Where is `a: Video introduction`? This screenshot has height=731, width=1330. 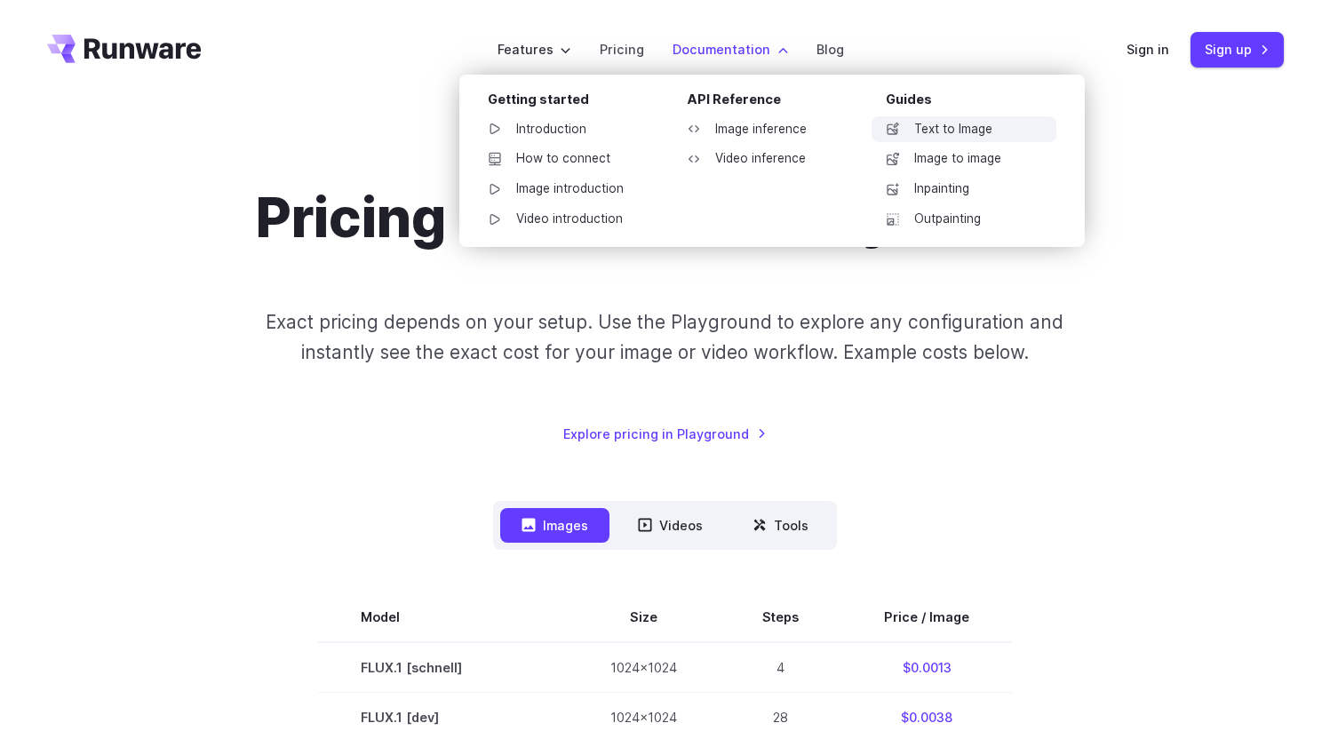
a: Video introduction is located at coordinates (566, 219).